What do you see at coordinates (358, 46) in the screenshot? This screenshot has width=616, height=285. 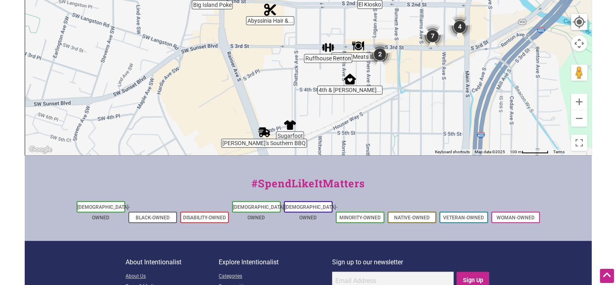 I see `div: Yummy Meats & Deli` at bounding box center [358, 46].